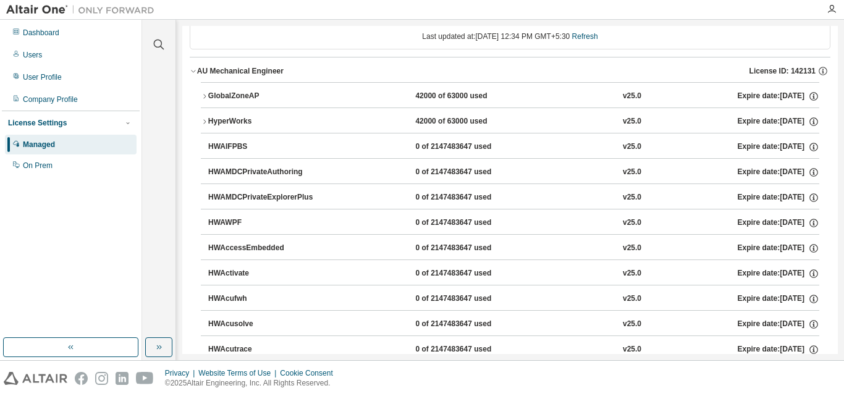 The image size is (844, 396). What do you see at coordinates (510, 71) in the screenshot?
I see `button: AU Mechanical EngineerLicense ID: 142131` at bounding box center [510, 71].